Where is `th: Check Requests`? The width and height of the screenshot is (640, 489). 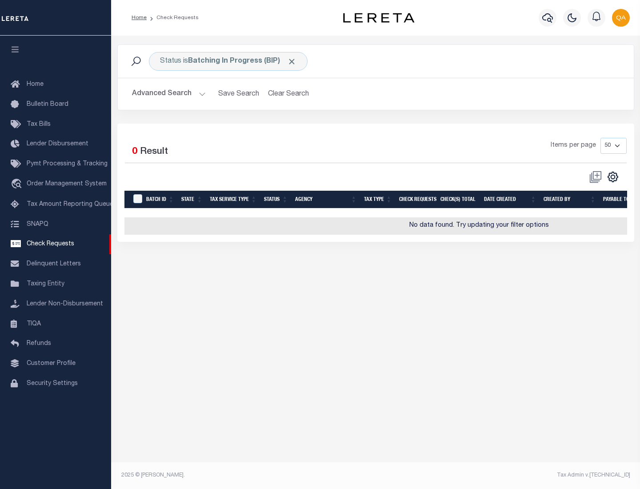
th: Check Requests is located at coordinates (416, 199).